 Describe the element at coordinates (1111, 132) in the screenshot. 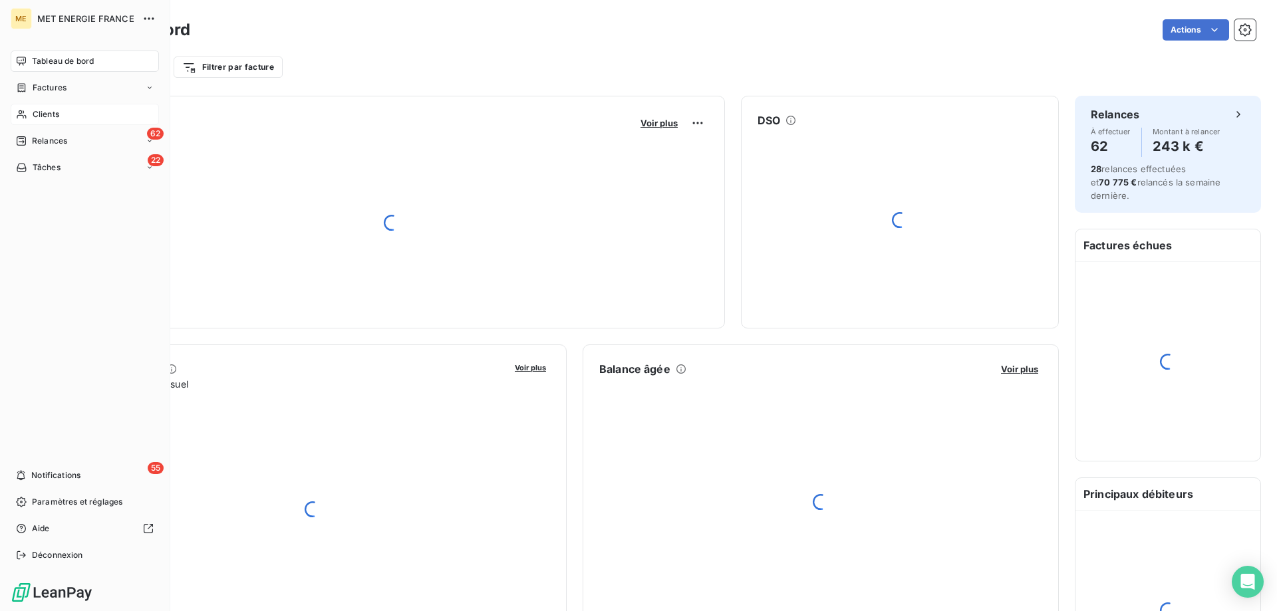

I see `span: À effectuer` at that location.